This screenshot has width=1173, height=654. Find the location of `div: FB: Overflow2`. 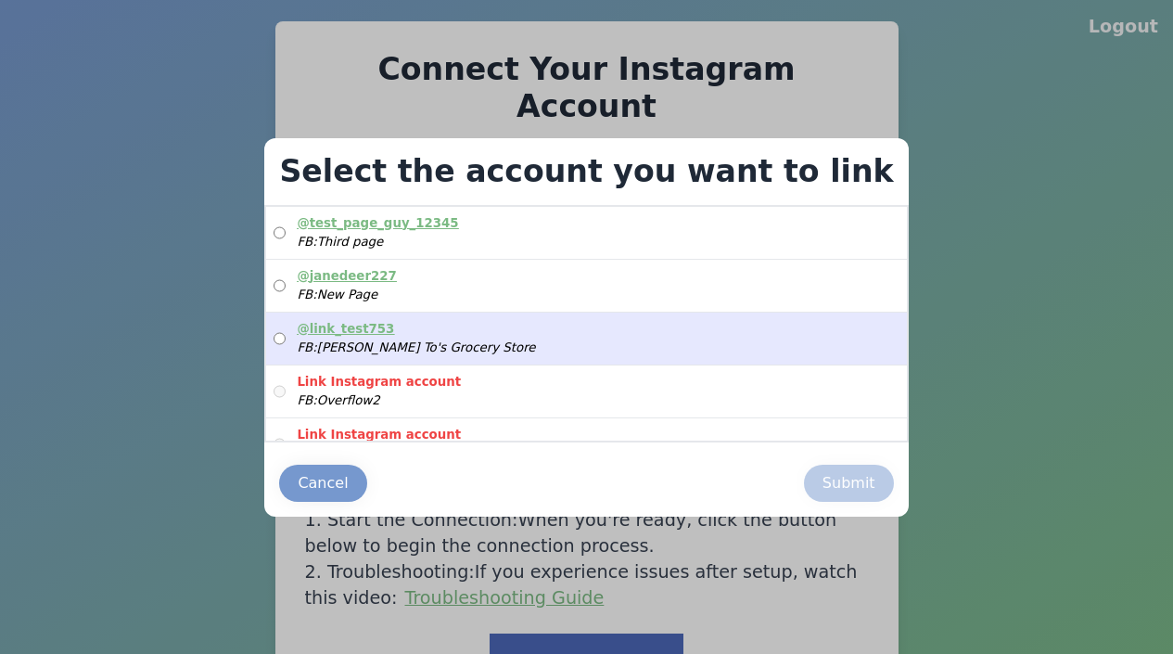

div: FB: Overflow2 is located at coordinates (378, 401).